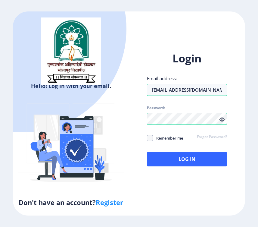 This screenshot has width=258, height=227. Describe the element at coordinates (168, 138) in the screenshot. I see `span: Remember me` at that location.